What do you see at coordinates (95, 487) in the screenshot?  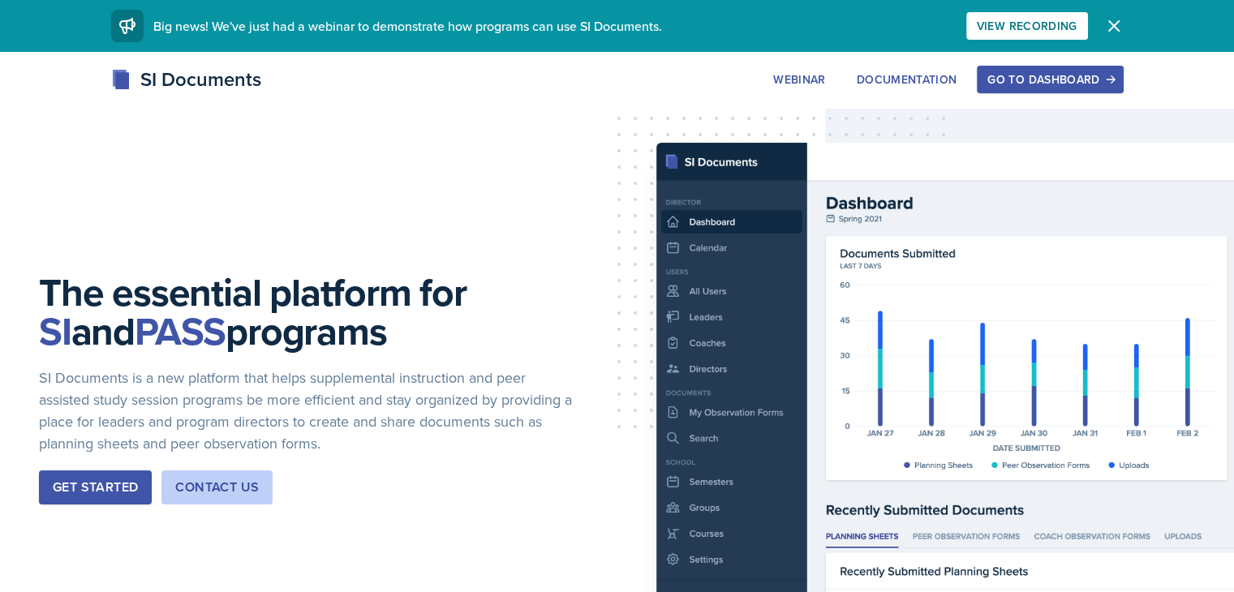 I see `button: Get Started` at bounding box center [95, 487].